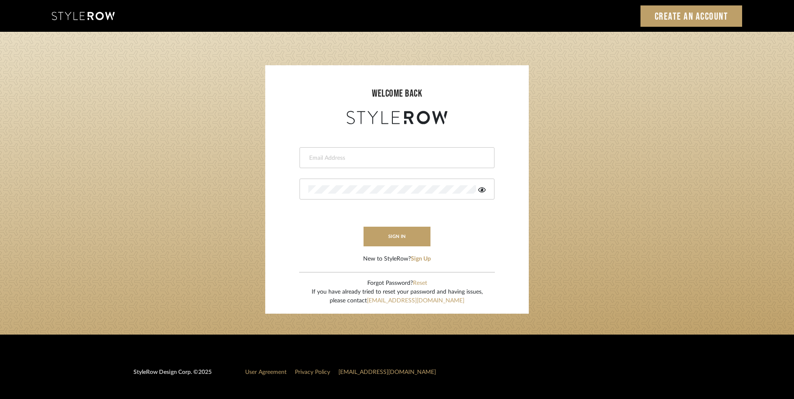 This screenshot has height=399, width=794. What do you see at coordinates (312, 372) in the screenshot?
I see `a: Privacy Policy` at bounding box center [312, 372].